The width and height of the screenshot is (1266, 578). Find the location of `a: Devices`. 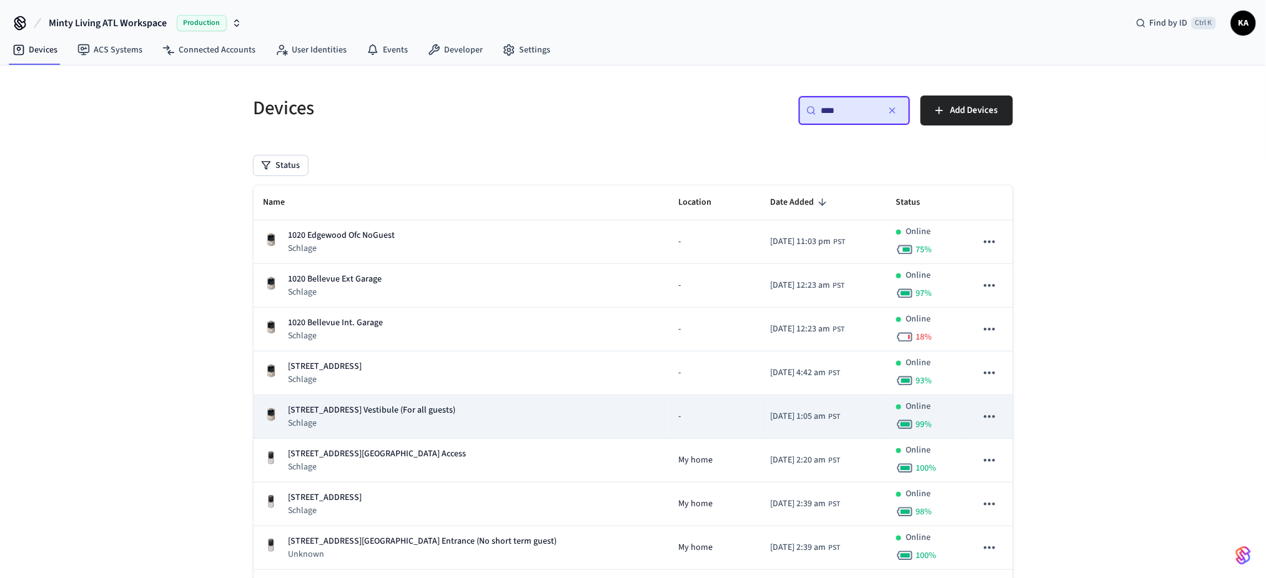

a: Devices is located at coordinates (35, 50).